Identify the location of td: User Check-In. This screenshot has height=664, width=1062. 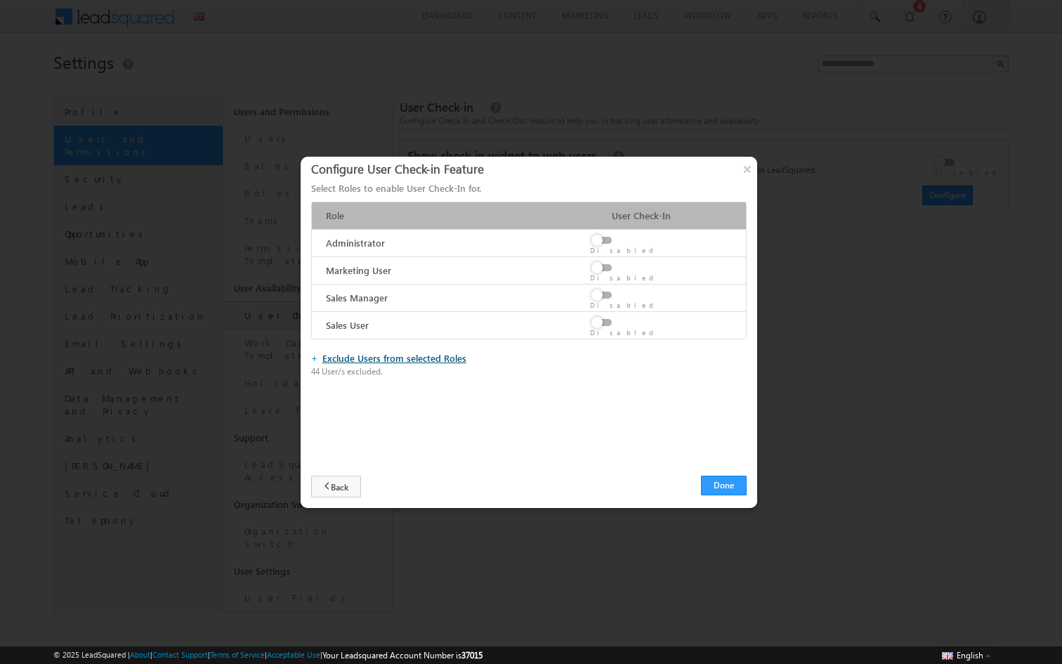
(641, 216).